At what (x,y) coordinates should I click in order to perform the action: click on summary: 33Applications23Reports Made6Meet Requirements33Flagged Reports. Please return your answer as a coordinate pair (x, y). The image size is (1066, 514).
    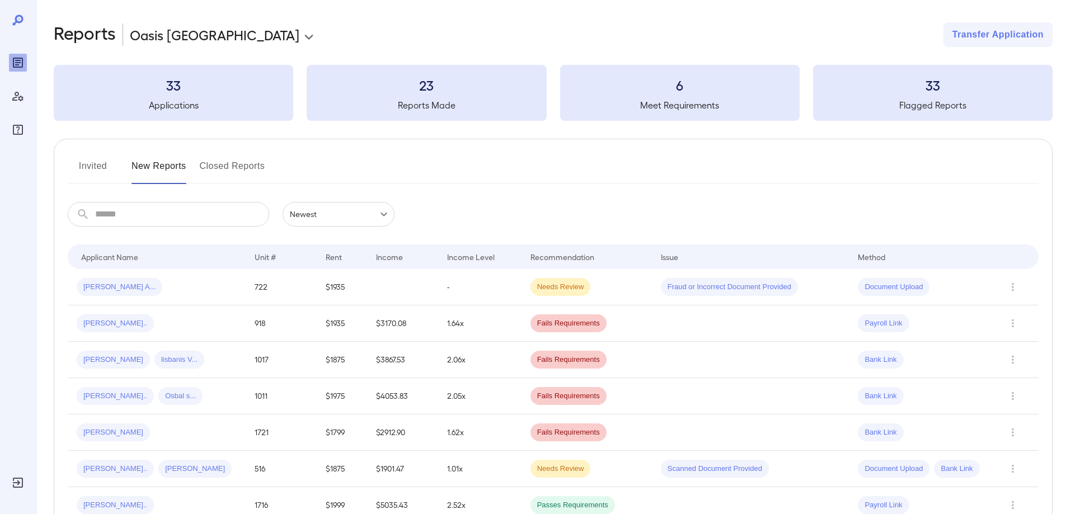
    Looking at the image, I should click on (553, 93).